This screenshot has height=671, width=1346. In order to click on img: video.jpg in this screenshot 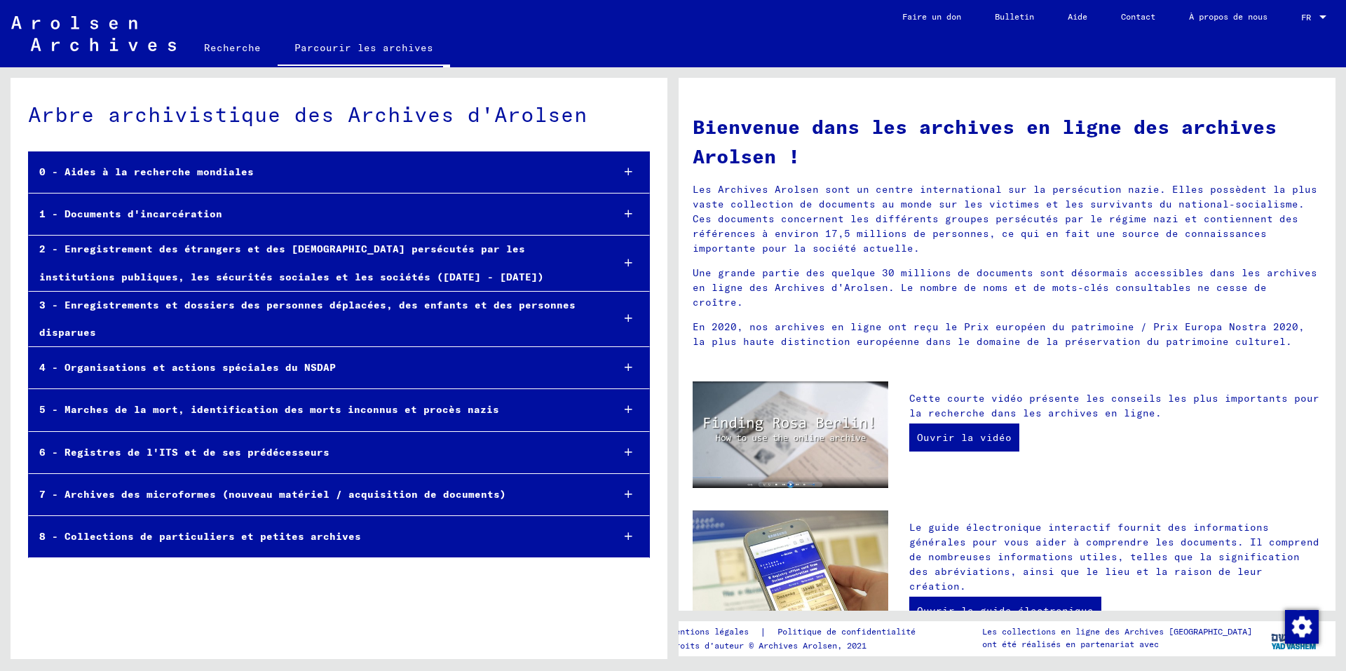, I will do `click(790, 435)`.